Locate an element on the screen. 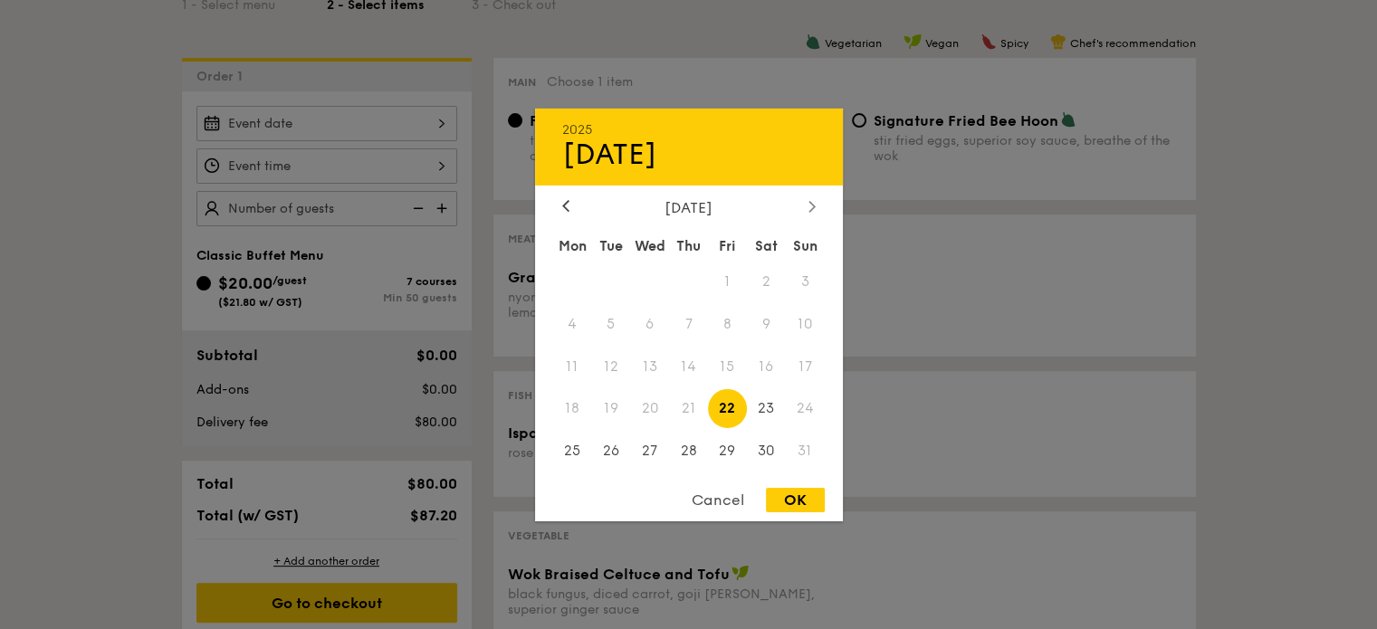  span: 21 is located at coordinates (688, 408).